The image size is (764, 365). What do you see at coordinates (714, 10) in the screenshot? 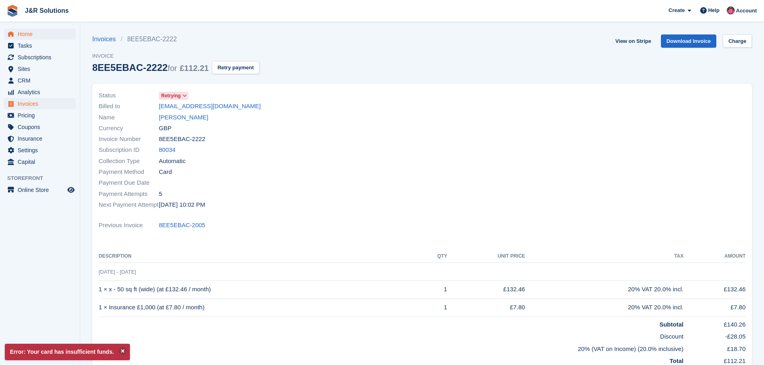
I see `span: Help` at bounding box center [714, 10].